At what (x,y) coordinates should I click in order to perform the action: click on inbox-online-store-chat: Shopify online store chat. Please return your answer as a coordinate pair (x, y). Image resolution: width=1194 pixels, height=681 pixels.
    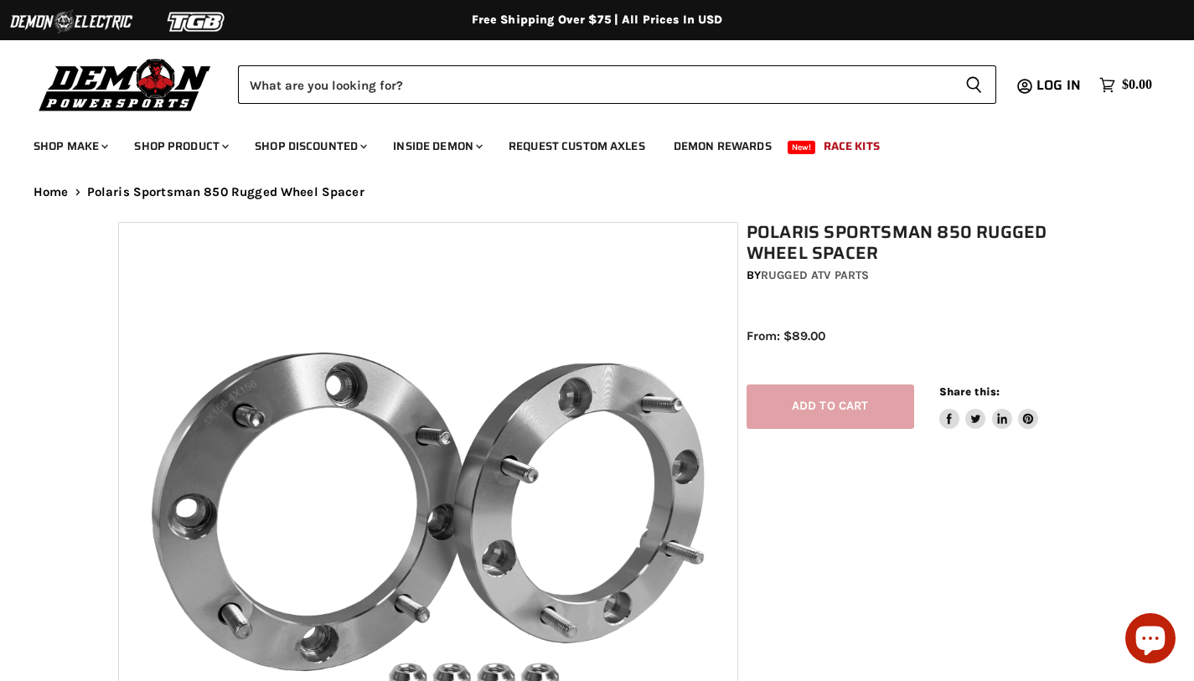
    Looking at the image, I should click on (1151, 640).